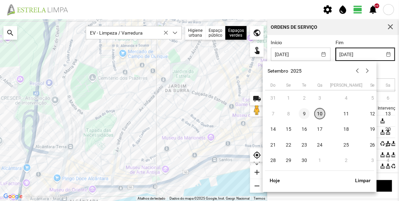  Describe the element at coordinates (151, 199) in the screenshot. I see `button: Atalhos de teclado` at that location.